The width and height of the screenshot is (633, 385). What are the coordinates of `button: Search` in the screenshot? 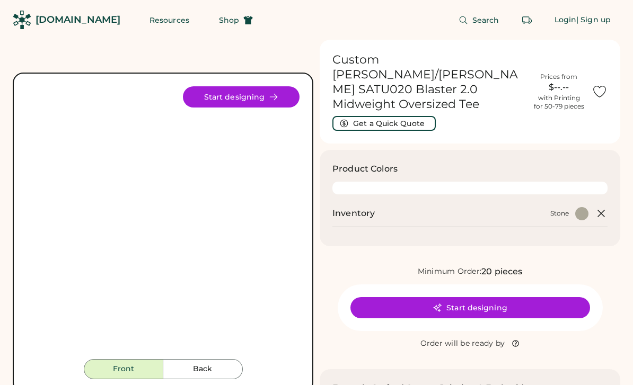 It's located at (479, 20).